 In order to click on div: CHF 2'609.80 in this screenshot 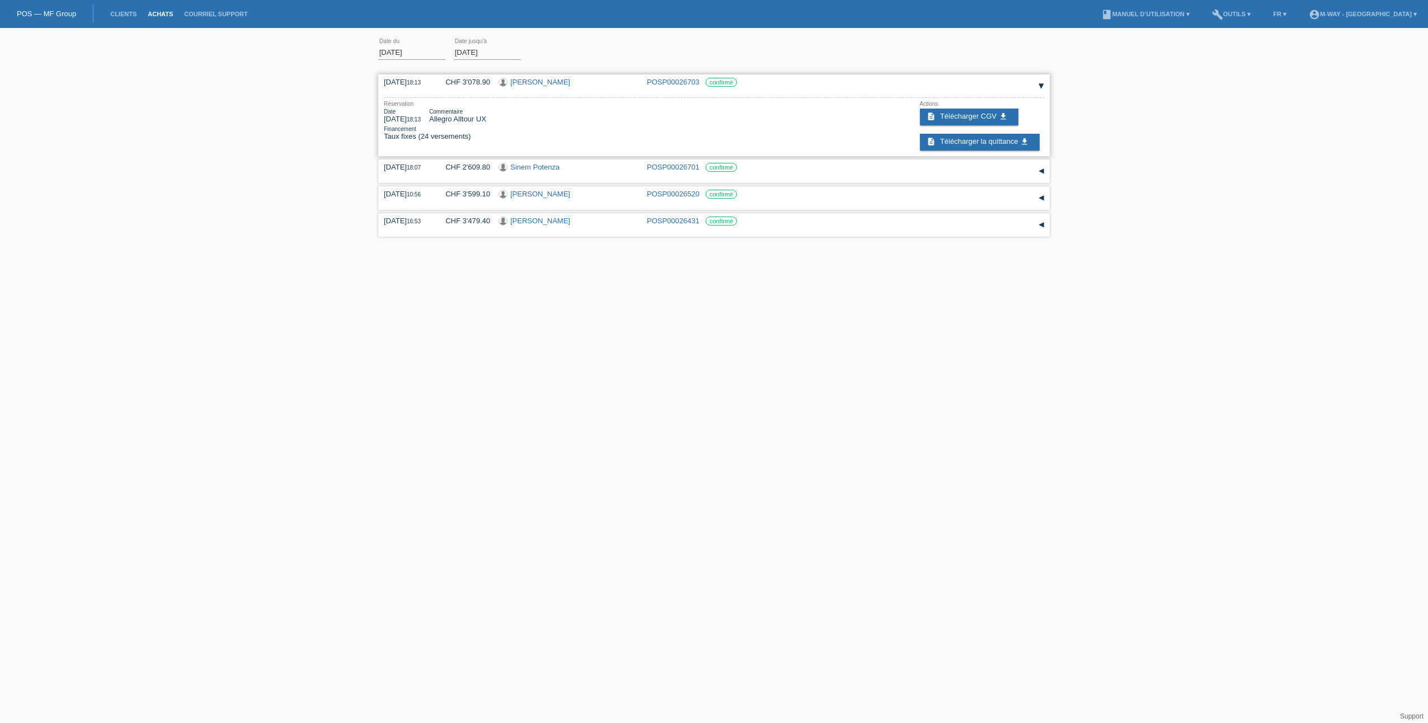, I will do `click(463, 167)`.